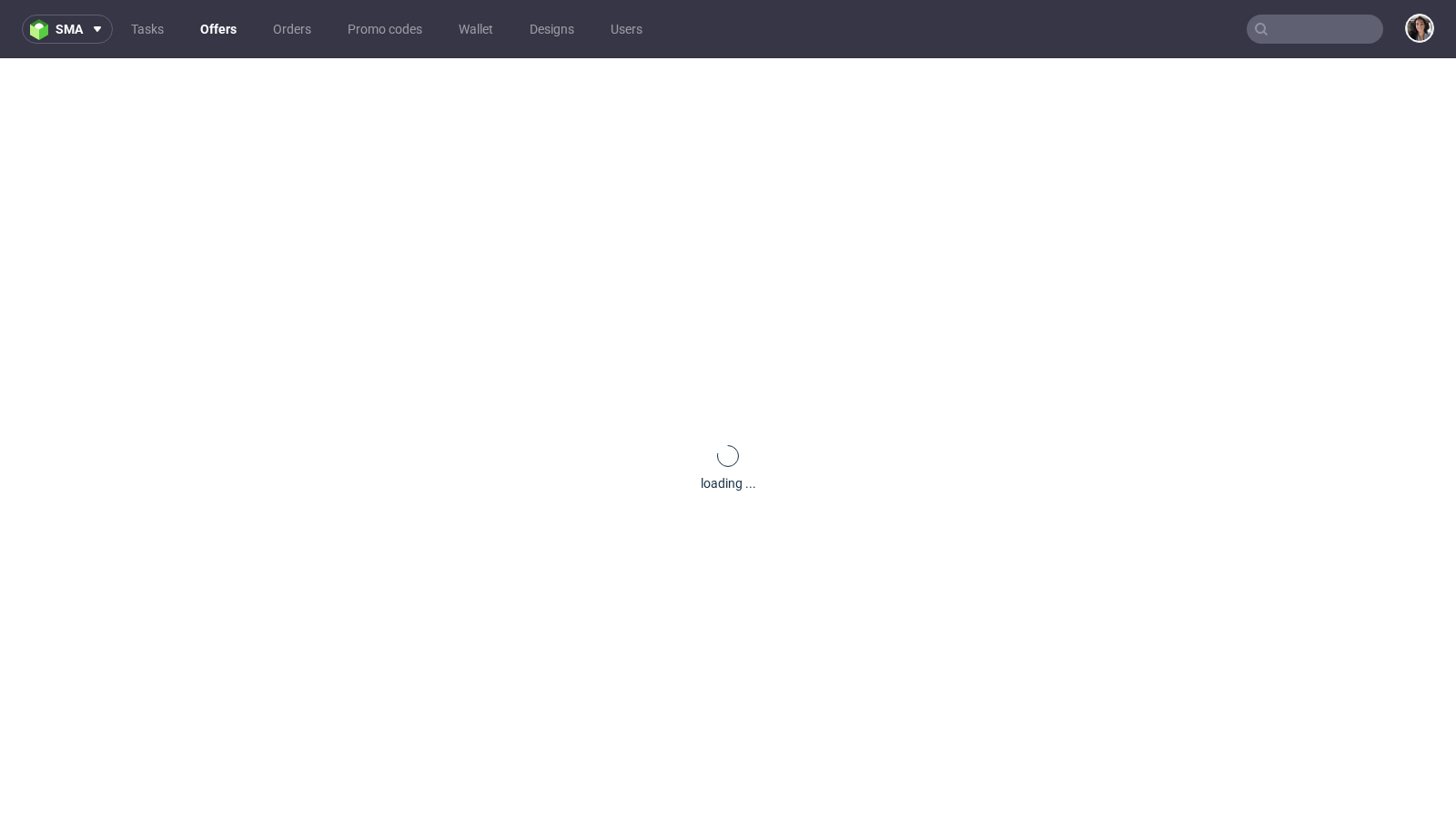 The image size is (1456, 821). Describe the element at coordinates (728, 483) in the screenshot. I see `div: loading ...` at that location.